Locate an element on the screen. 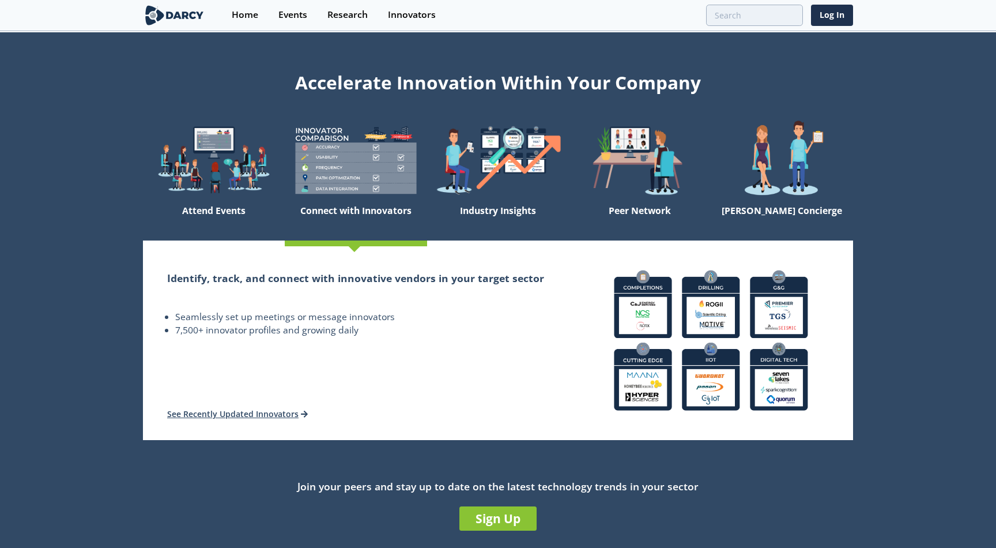 Image resolution: width=996 pixels, height=548 pixels. li: Seamlessly set up meetings or message innovators is located at coordinates (360, 317).